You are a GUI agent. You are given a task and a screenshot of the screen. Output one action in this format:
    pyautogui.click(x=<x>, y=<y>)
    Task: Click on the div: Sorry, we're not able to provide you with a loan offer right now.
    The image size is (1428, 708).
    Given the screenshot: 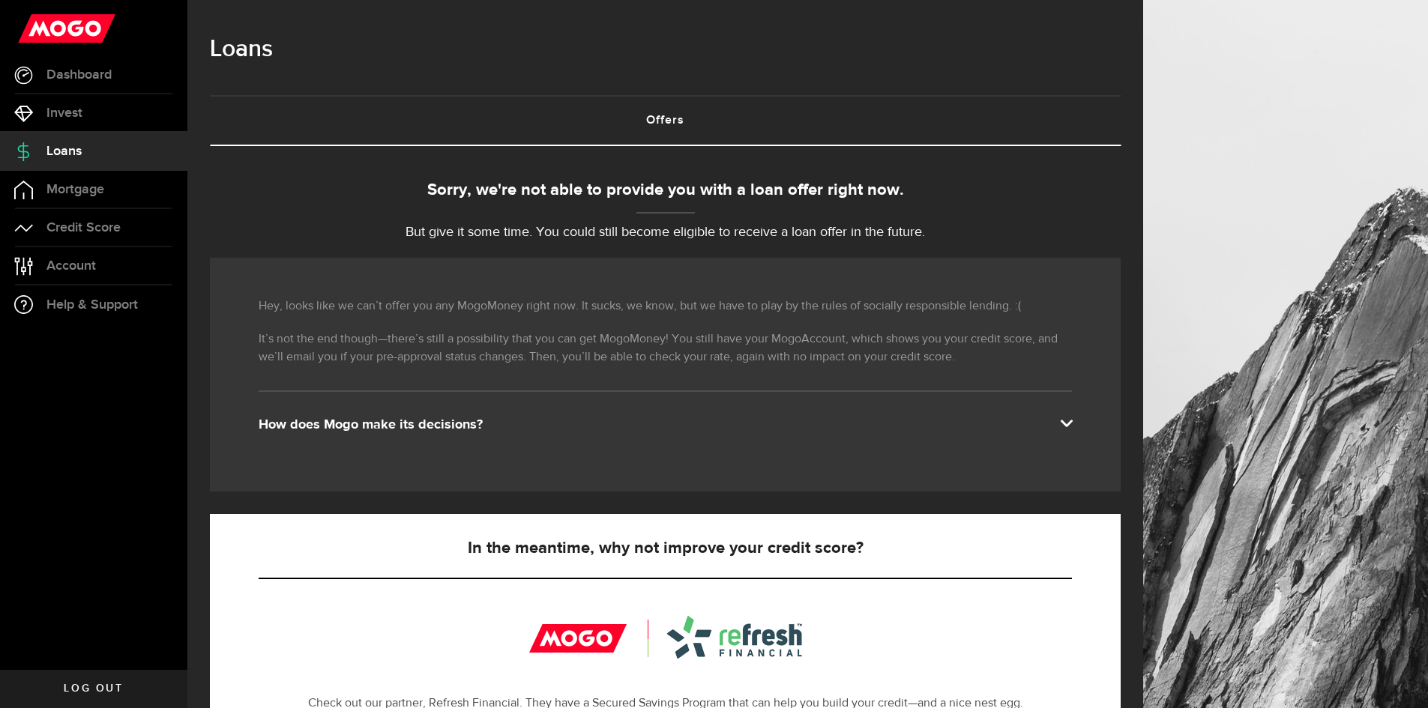 What is the action you would take?
    pyautogui.click(x=665, y=190)
    